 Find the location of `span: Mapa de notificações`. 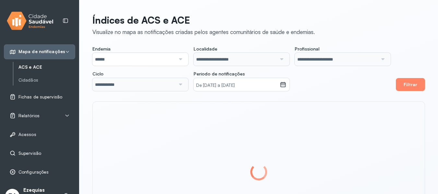

span: Mapa de notificações is located at coordinates (42, 51).